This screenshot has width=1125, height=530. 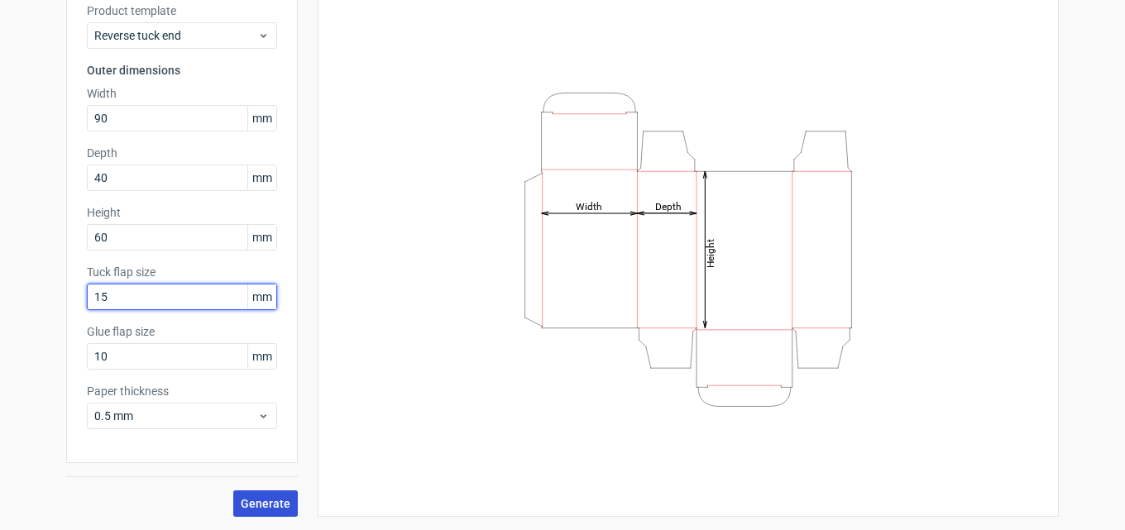 I want to click on button: Generate, so click(x=265, y=504).